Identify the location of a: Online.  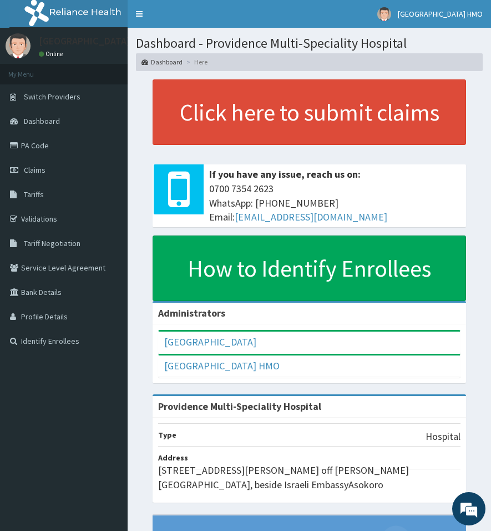
(52, 54).